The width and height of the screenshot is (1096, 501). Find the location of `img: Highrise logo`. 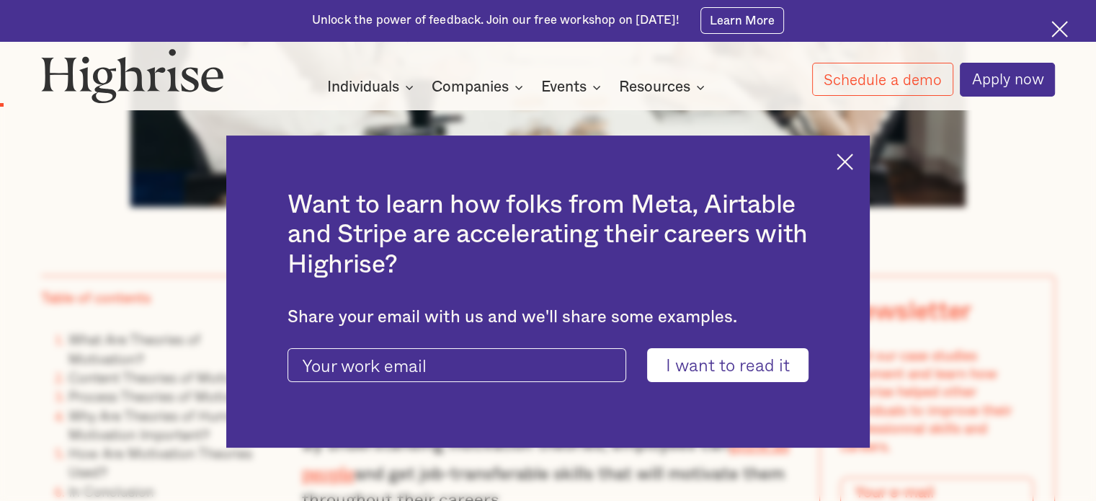

img: Highrise logo is located at coordinates (133, 76).